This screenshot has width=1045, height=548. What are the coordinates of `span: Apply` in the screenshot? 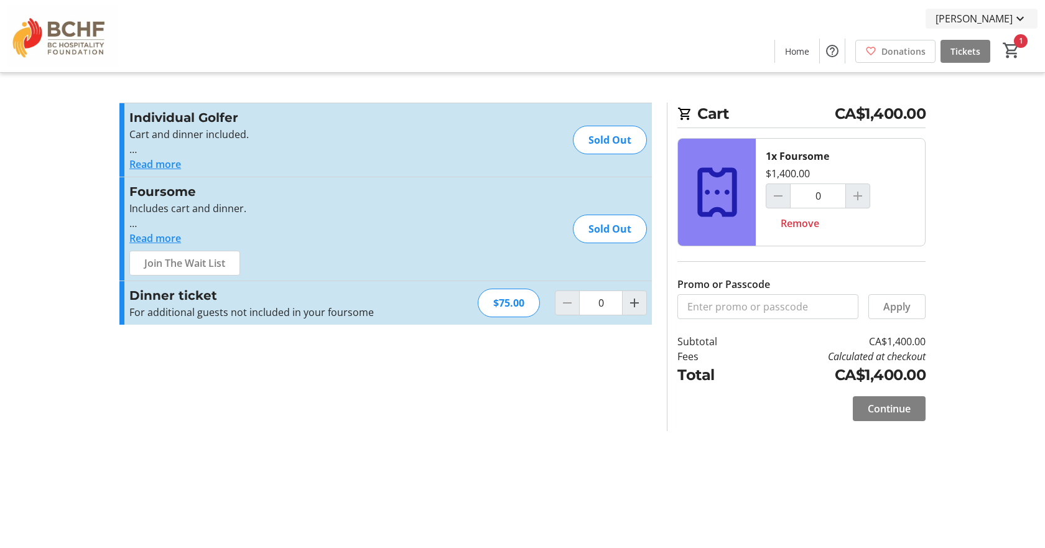 It's located at (897, 307).